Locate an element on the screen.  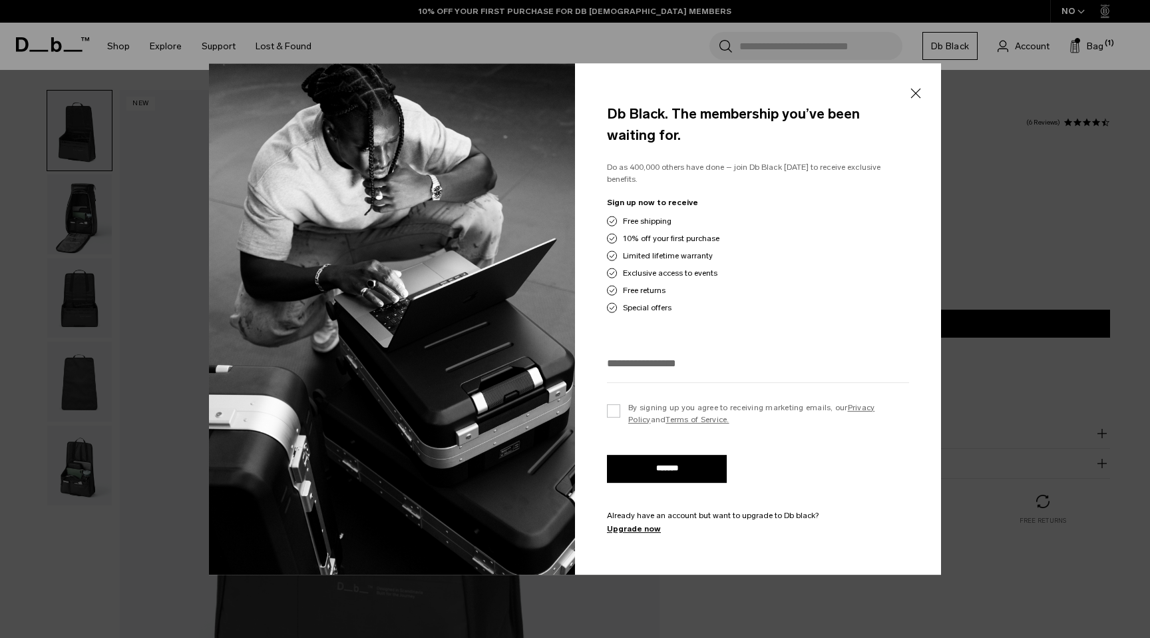
span: 10% off your first purchase is located at coordinates (671, 238).